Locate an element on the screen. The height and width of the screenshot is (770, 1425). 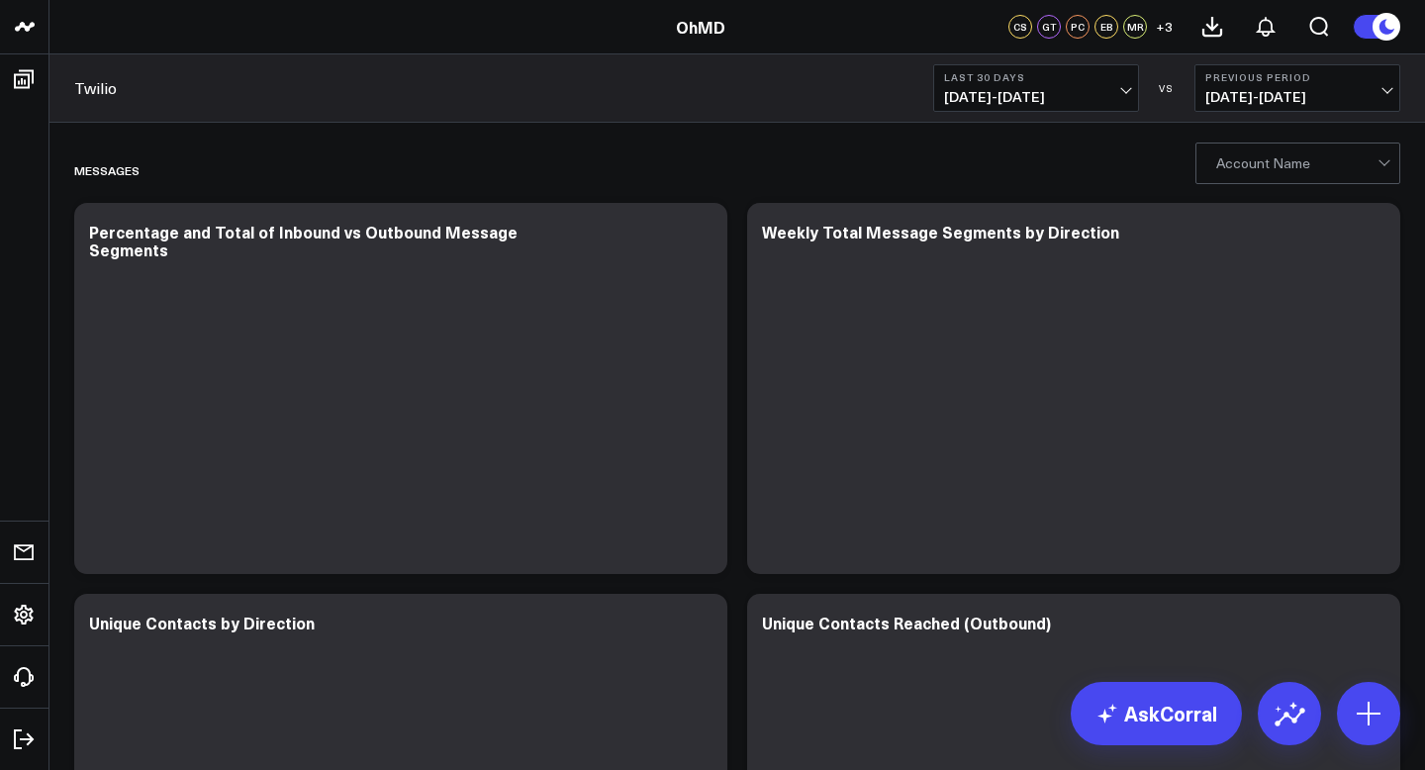
div: Unique Contacts by Direction is located at coordinates (202, 622).